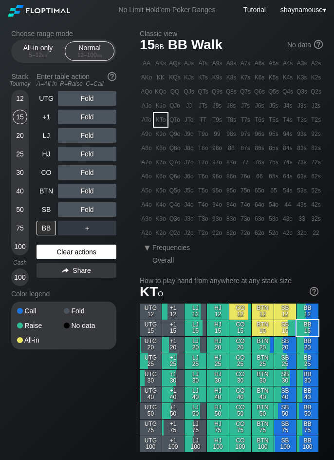 The height and width of the screenshot is (460, 334). I want to click on div: 42o, so click(288, 233).